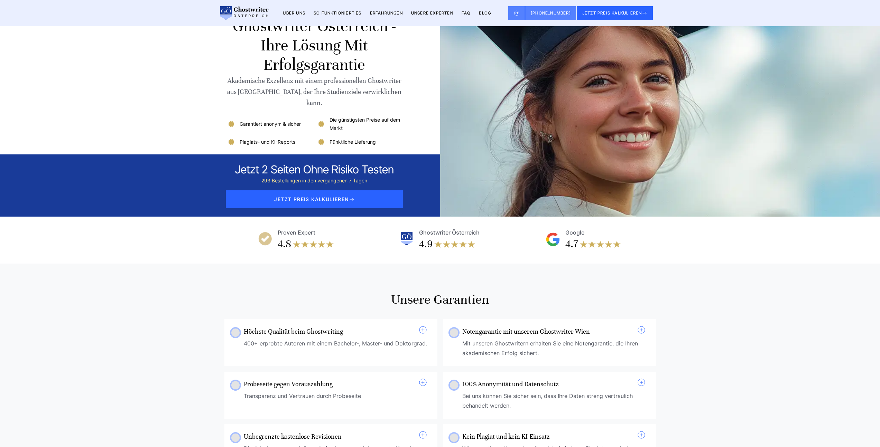 This screenshot has height=447, width=880. Describe the element at coordinates (449, 233) in the screenshot. I see `div: Ghostwriter Österreich` at that location.